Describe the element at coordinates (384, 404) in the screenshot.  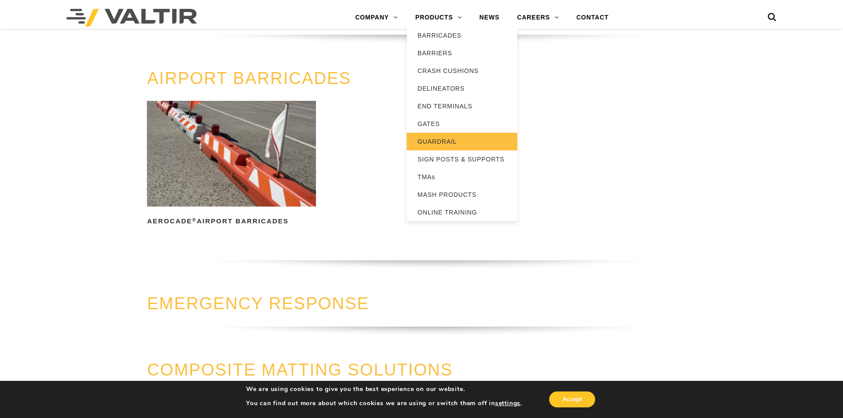
I see `p: You can find out more about which cookies we are using or switch them off in .` at that location.